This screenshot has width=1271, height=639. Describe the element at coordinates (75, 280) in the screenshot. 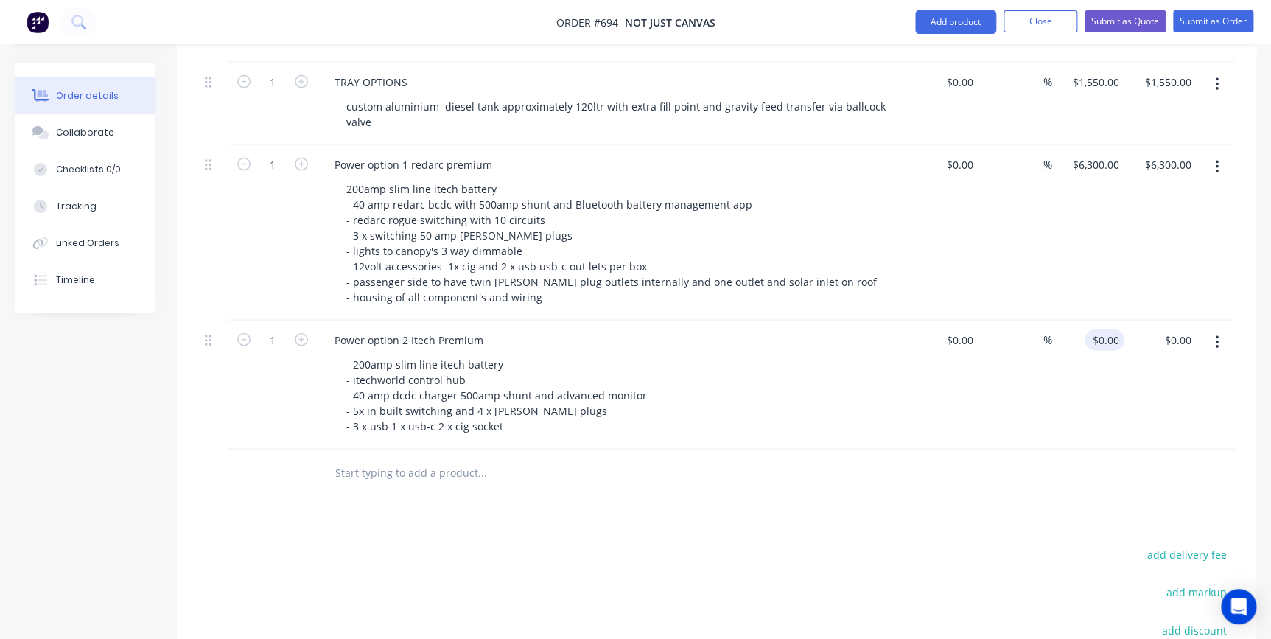

I see `div: Timeline` at that location.